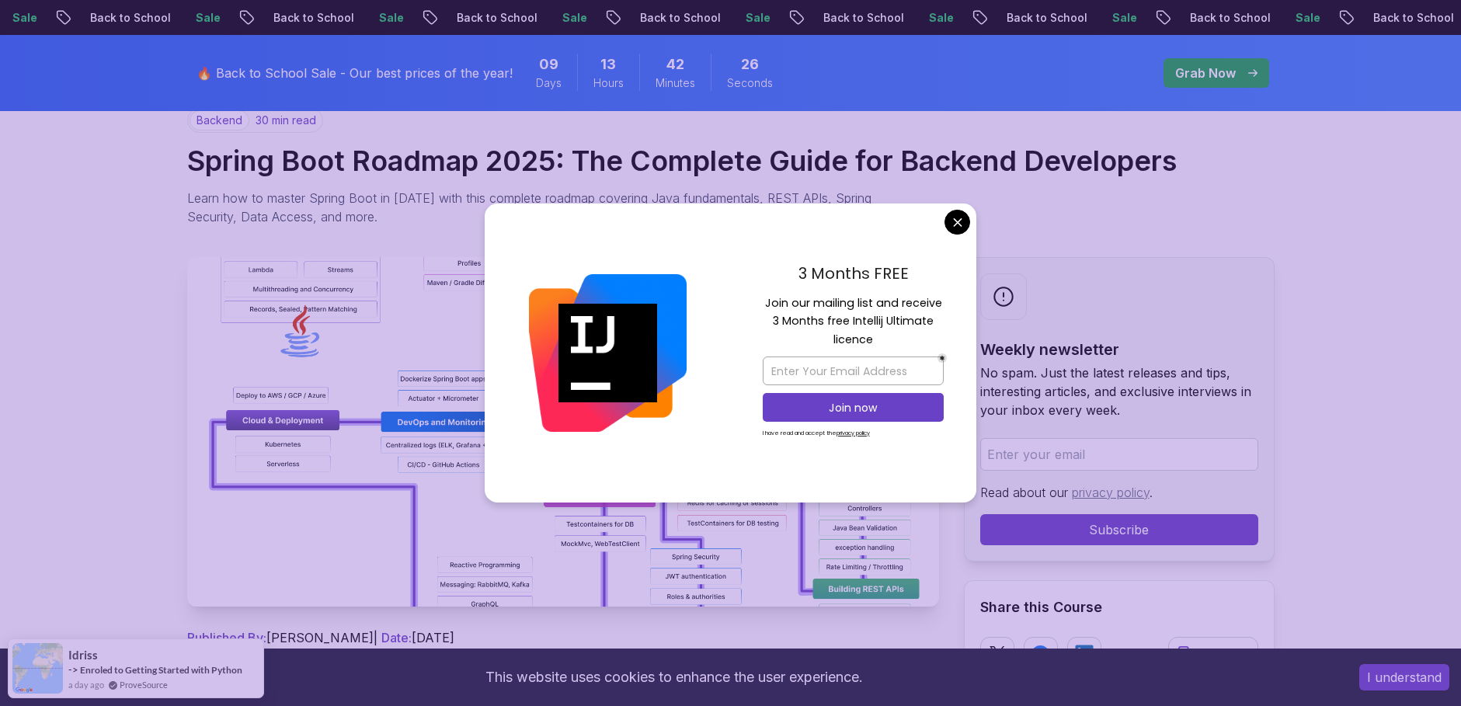 The image size is (1461, 706). What do you see at coordinates (674, 677) in the screenshot?
I see `div: This website uses cookies to enhance the user experience.` at bounding box center [674, 677].